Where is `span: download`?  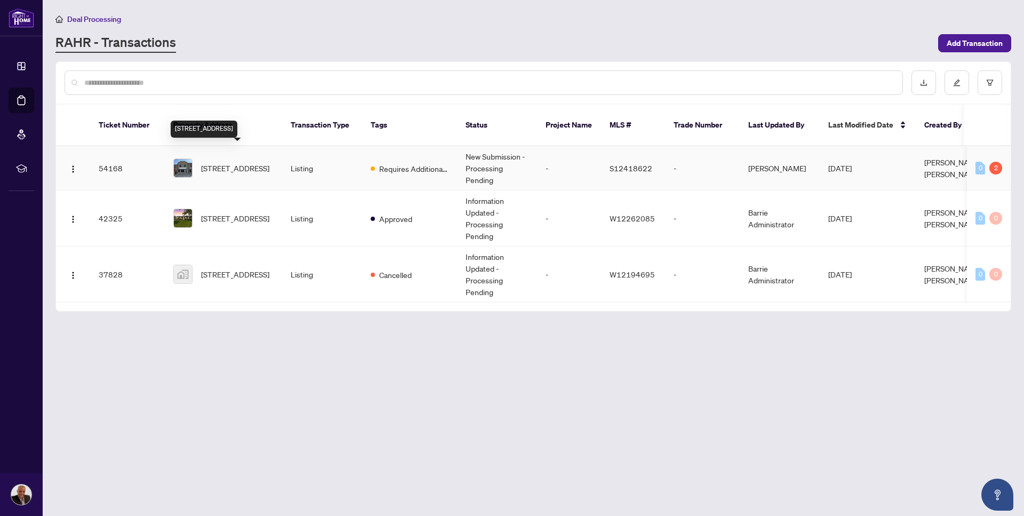 span: download is located at coordinates (924, 83).